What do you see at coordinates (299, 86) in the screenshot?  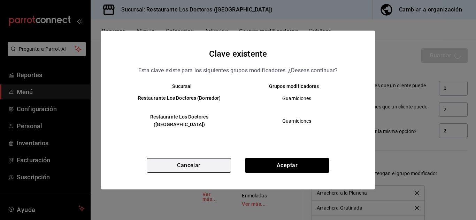 I see `th: Grupos modificadores` at bounding box center [299, 86].